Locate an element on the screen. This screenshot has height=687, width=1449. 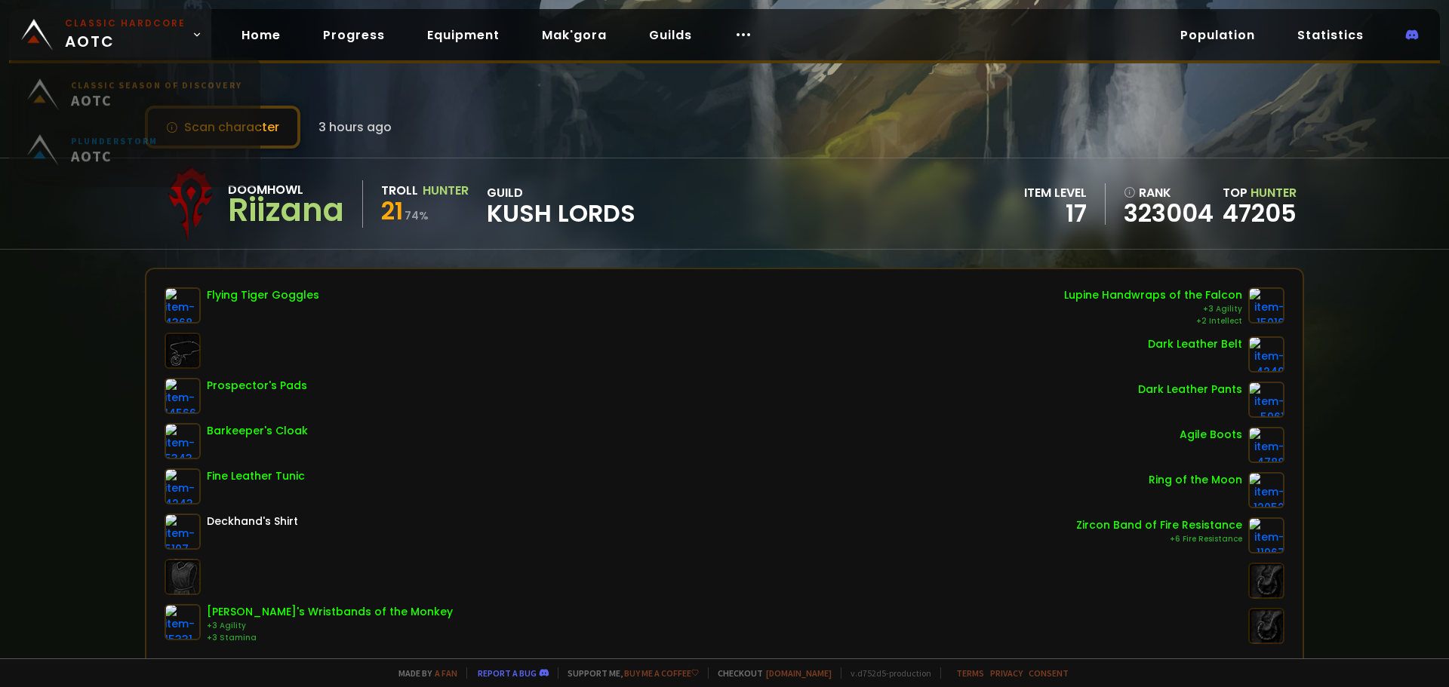
img: item-11967 is located at coordinates (1266, 536).